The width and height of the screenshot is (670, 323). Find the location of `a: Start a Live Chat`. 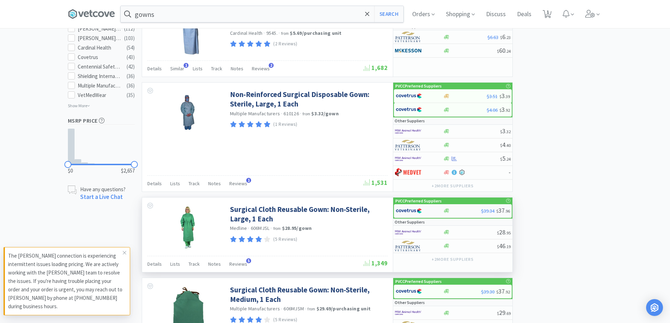

a: Start a Live Chat is located at coordinates (101, 197).